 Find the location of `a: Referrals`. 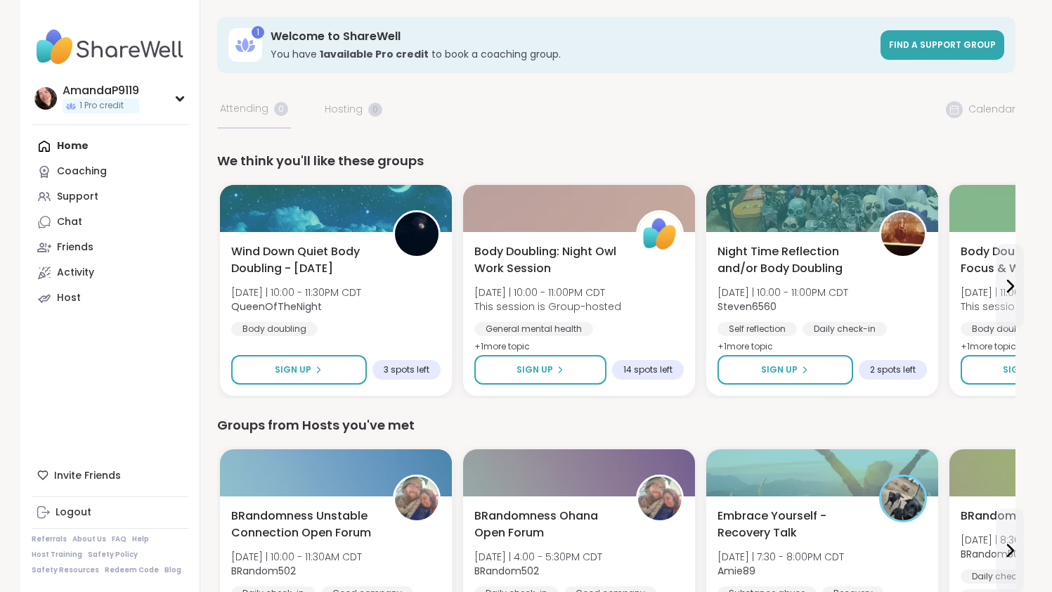

a: Referrals is located at coordinates (49, 539).